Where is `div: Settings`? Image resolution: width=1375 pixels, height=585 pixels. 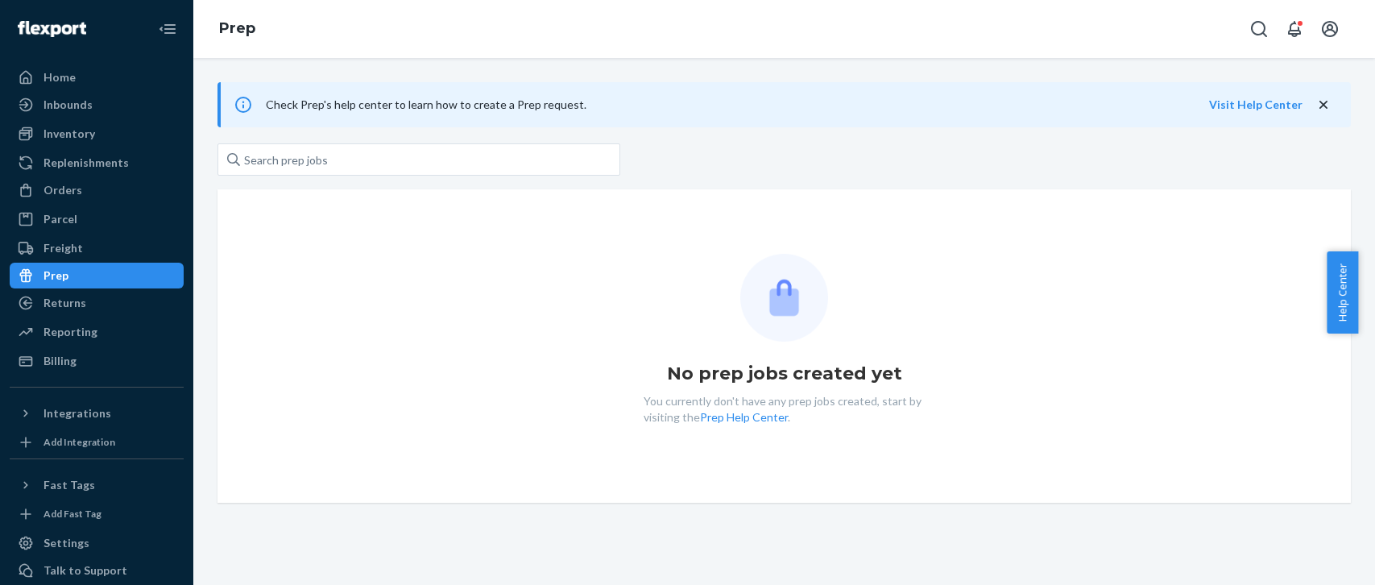
div: Settings is located at coordinates (66, 543).